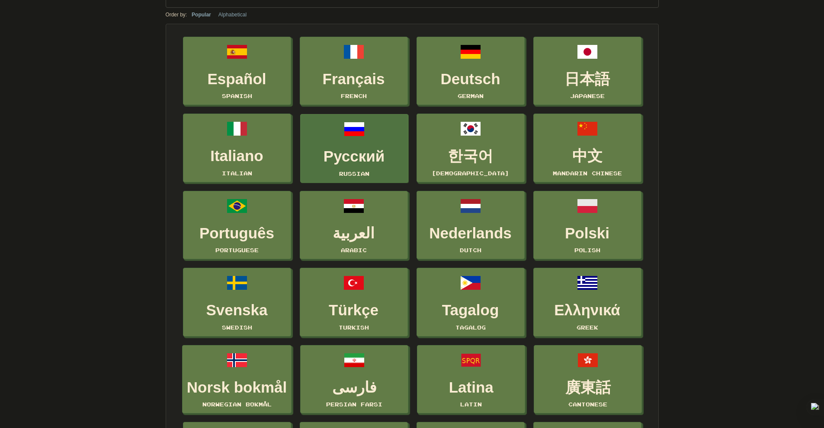  What do you see at coordinates (237, 225) in the screenshot?
I see `a: PortuguêsPortuguese` at bounding box center [237, 225].